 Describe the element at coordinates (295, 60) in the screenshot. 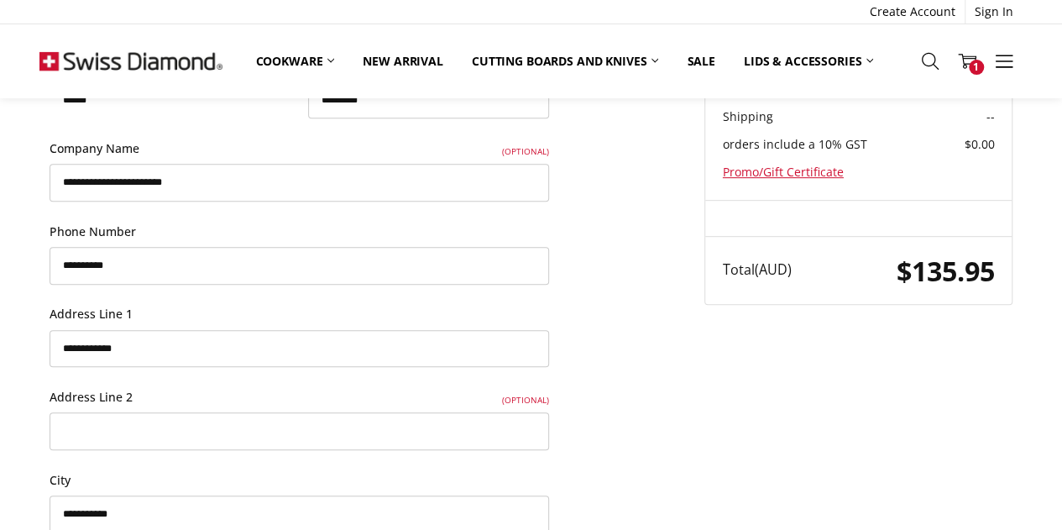

I see `a: Cookware` at that location.